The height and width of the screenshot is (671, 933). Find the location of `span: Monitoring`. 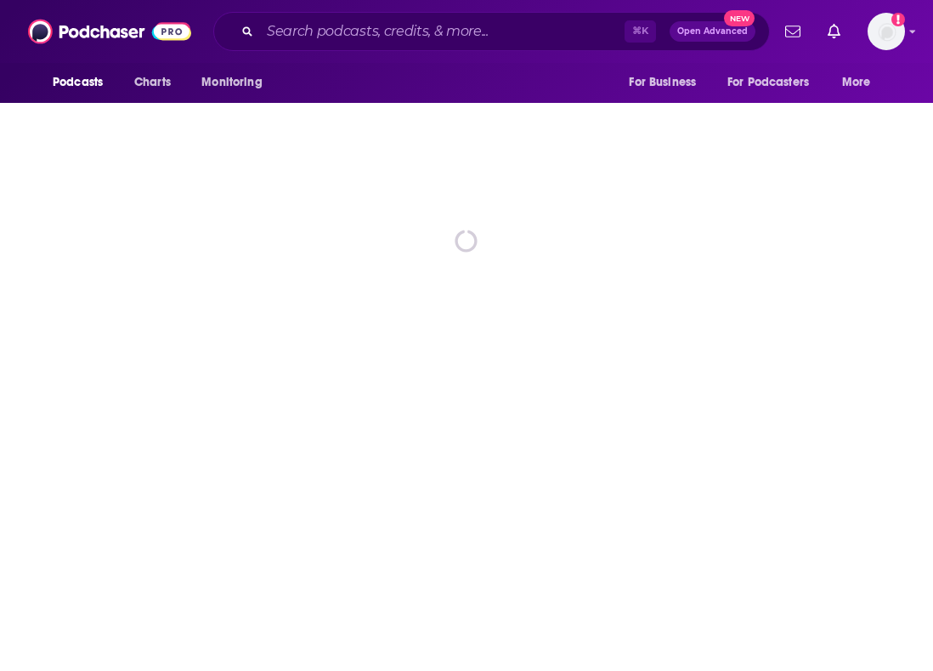

span: Monitoring is located at coordinates (231, 82).